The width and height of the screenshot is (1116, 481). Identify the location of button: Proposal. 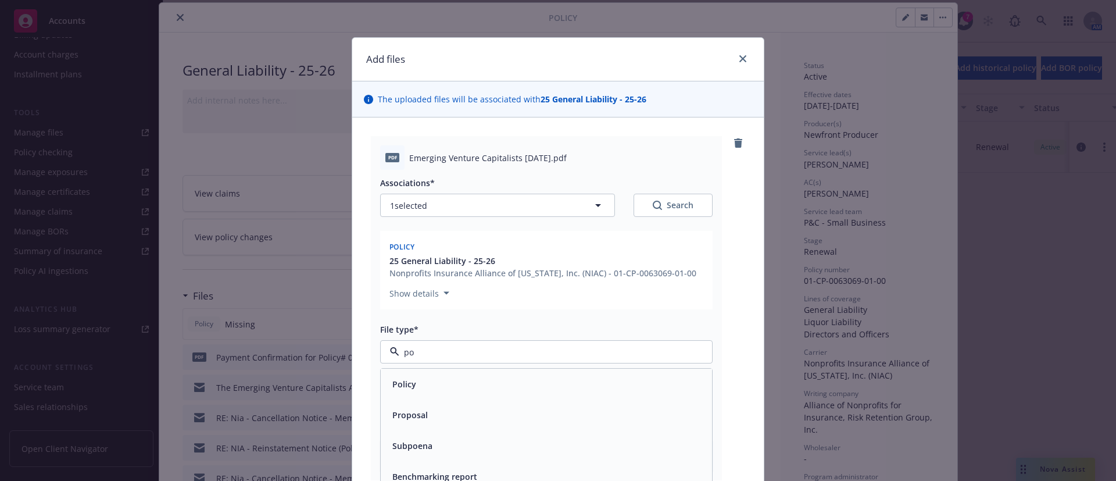
(410, 415).